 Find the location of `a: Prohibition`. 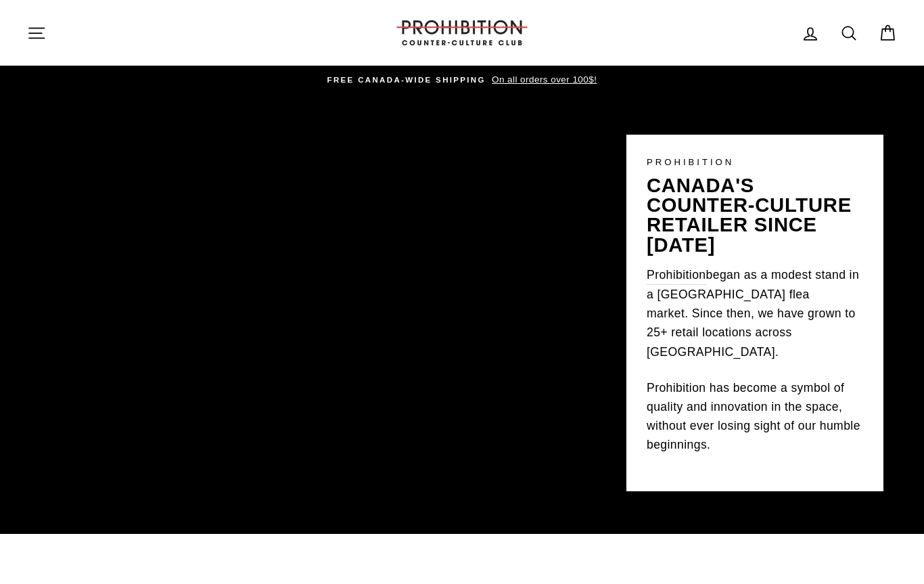

a: Prohibition is located at coordinates (677, 275).